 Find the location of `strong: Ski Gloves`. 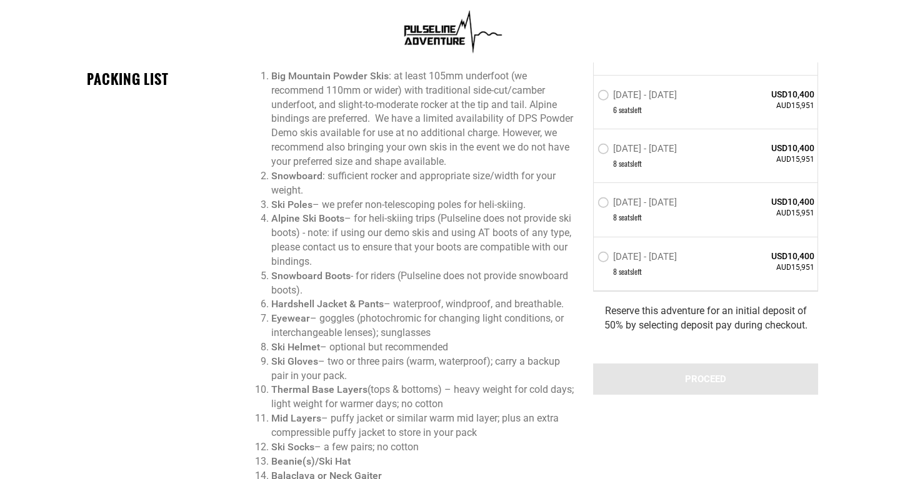

strong: Ski Gloves is located at coordinates (294, 361).